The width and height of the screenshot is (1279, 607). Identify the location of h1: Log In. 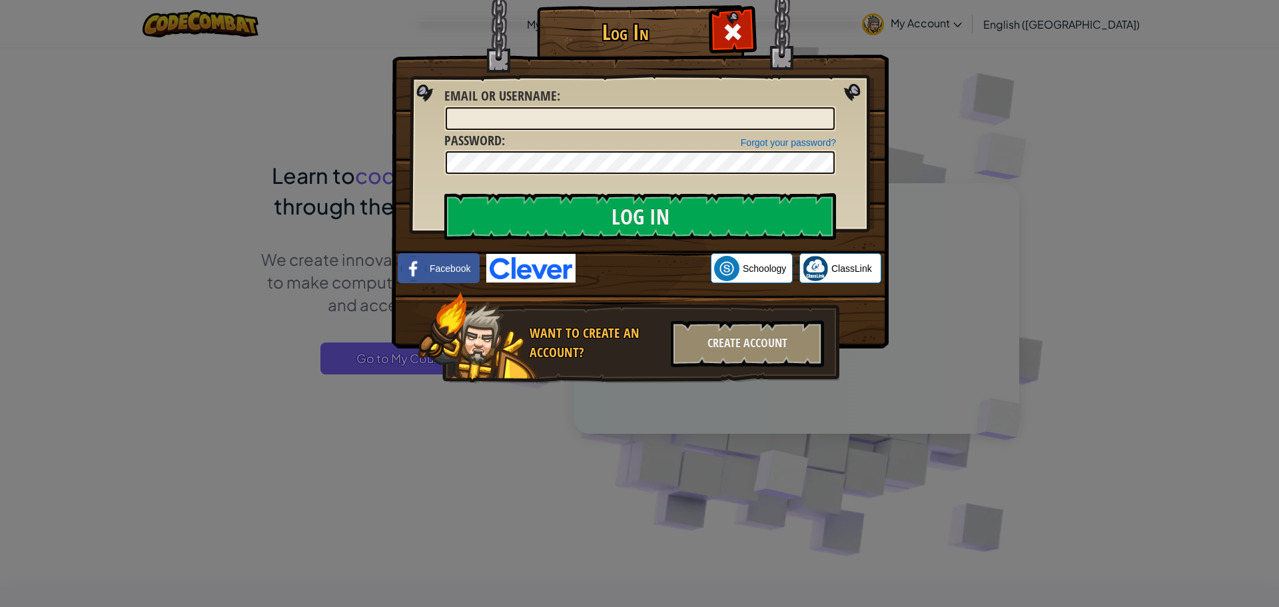
(625, 32).